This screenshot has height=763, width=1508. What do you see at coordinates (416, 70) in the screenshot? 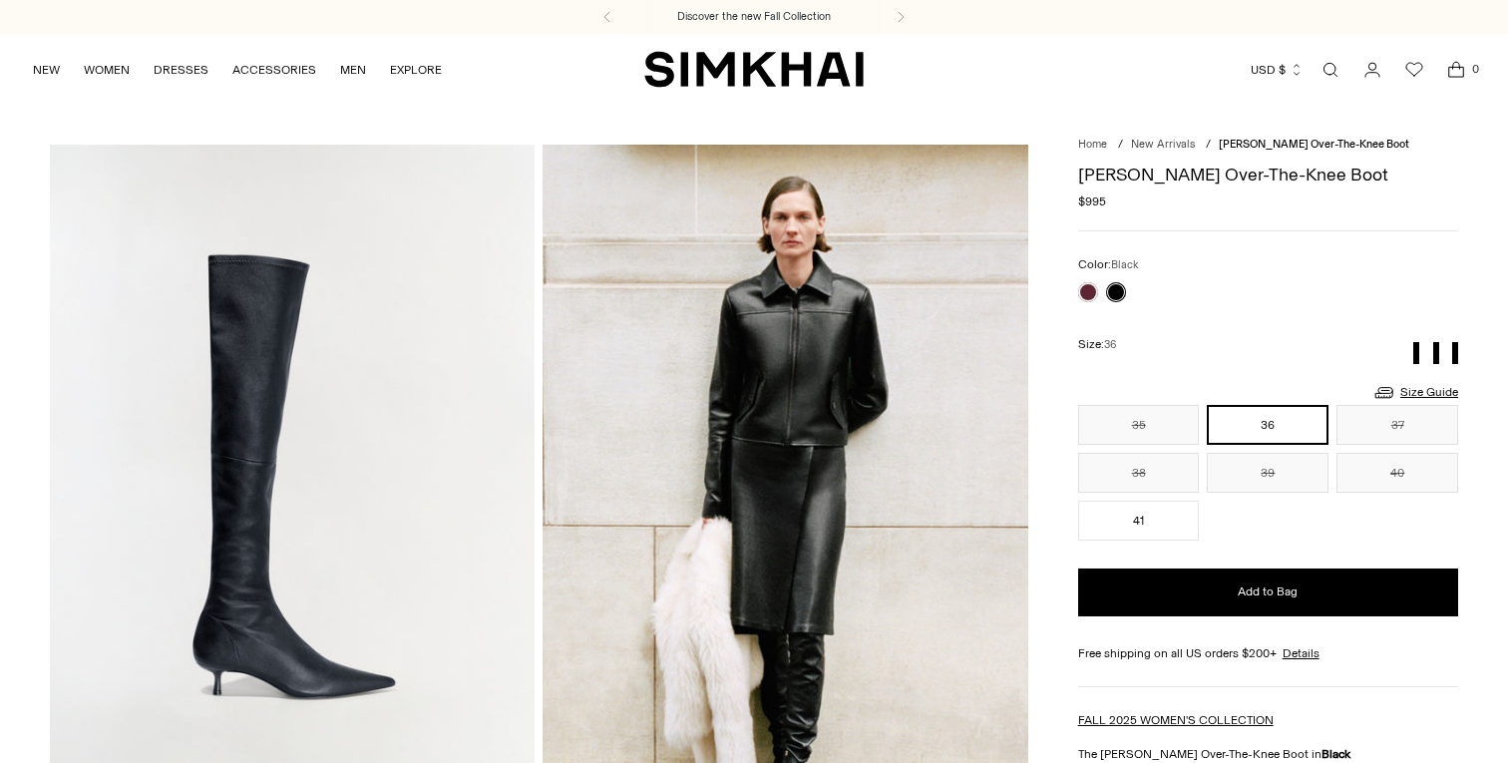
I see `a: EXPLORE` at bounding box center [416, 70].